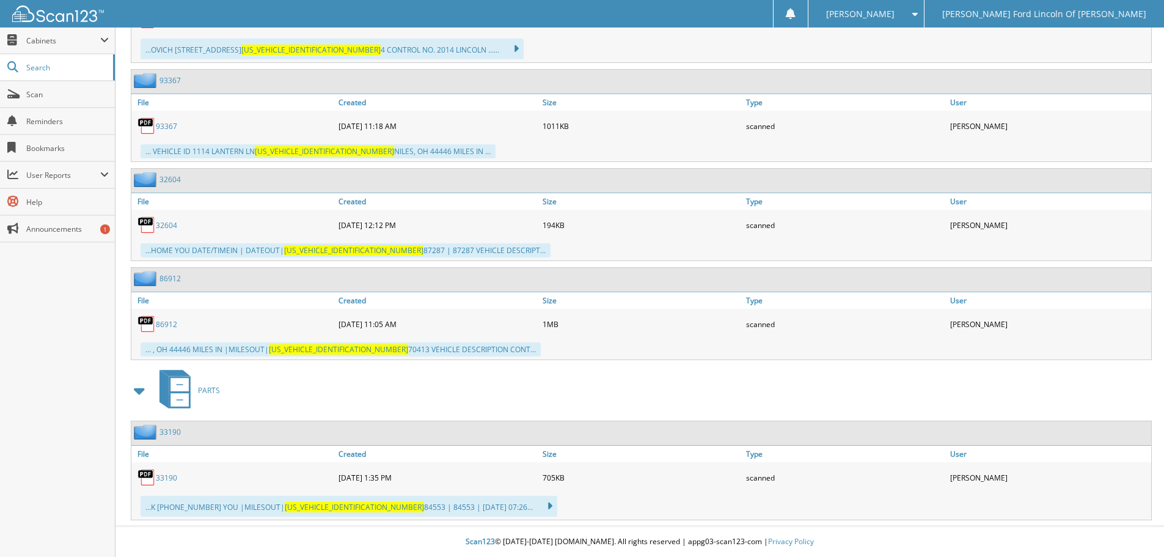 The image size is (1164, 557). Describe the element at coordinates (67, 121) in the screenshot. I see `span: Reminders` at that location.